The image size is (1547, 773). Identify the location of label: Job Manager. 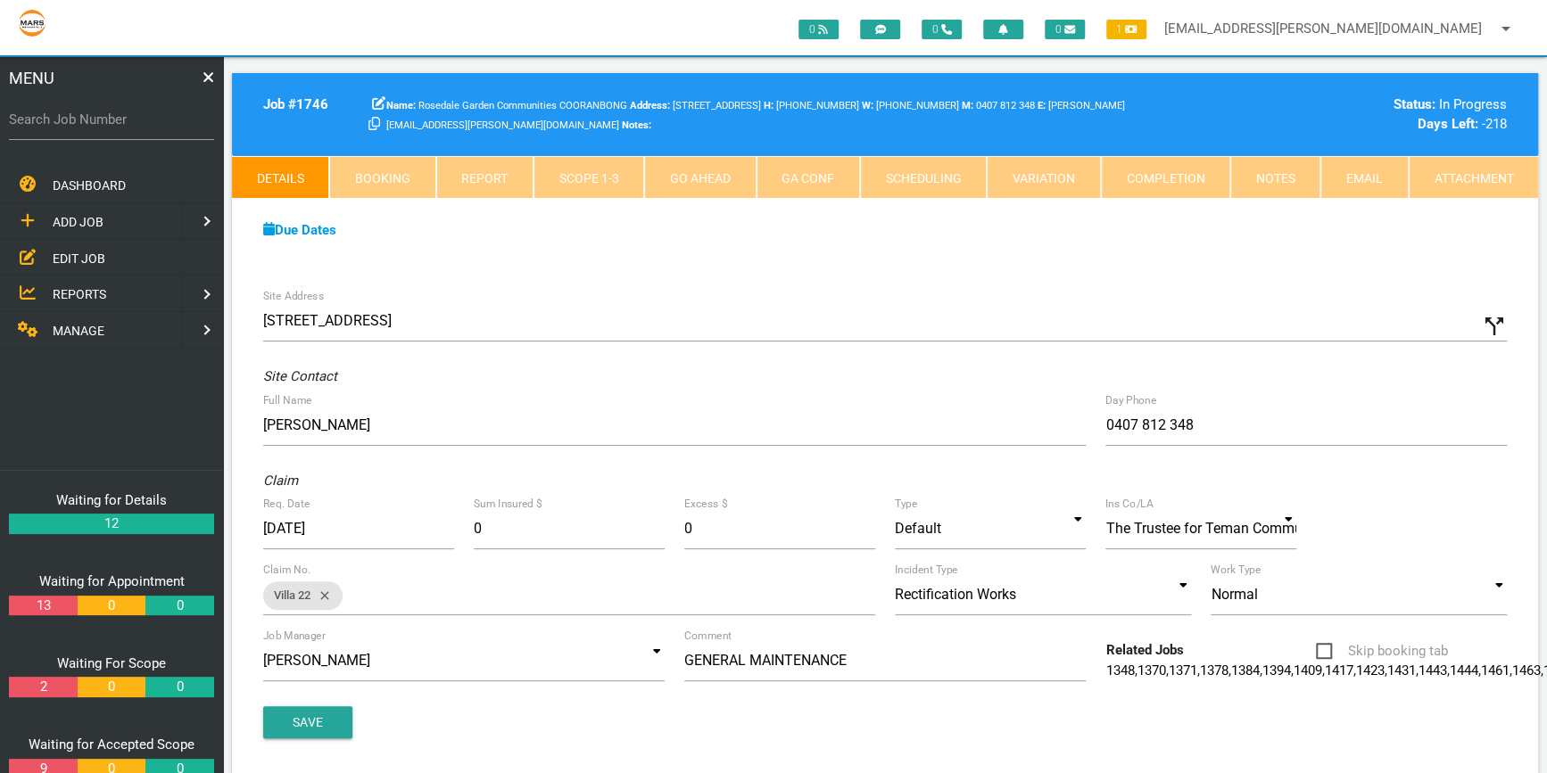
(294, 636).